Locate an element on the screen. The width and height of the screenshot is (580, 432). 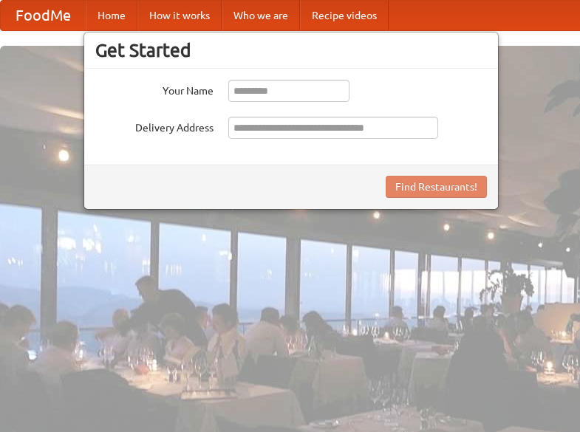
label: Your Name is located at coordinates (154, 89).